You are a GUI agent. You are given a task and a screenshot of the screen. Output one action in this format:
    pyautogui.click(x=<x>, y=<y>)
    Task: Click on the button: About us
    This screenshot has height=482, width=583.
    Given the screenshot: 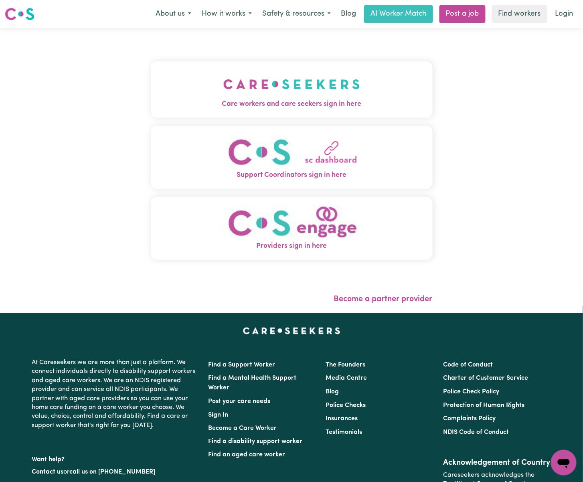 What is the action you would take?
    pyautogui.click(x=173, y=14)
    